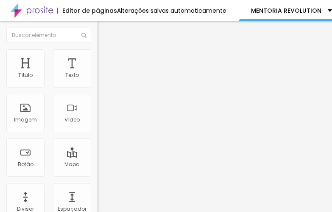 The width and height of the screenshot is (332, 212). Describe the element at coordinates (84, 35) in the screenshot. I see `img: Icone` at that location.